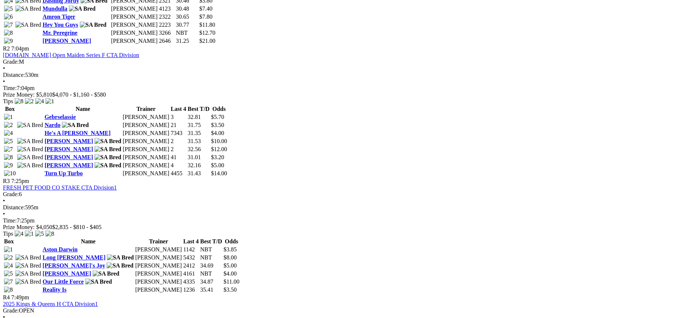 This screenshot has height=318, width=696. Describe the element at coordinates (8, 25) in the screenshot. I see `img: 7` at that location.